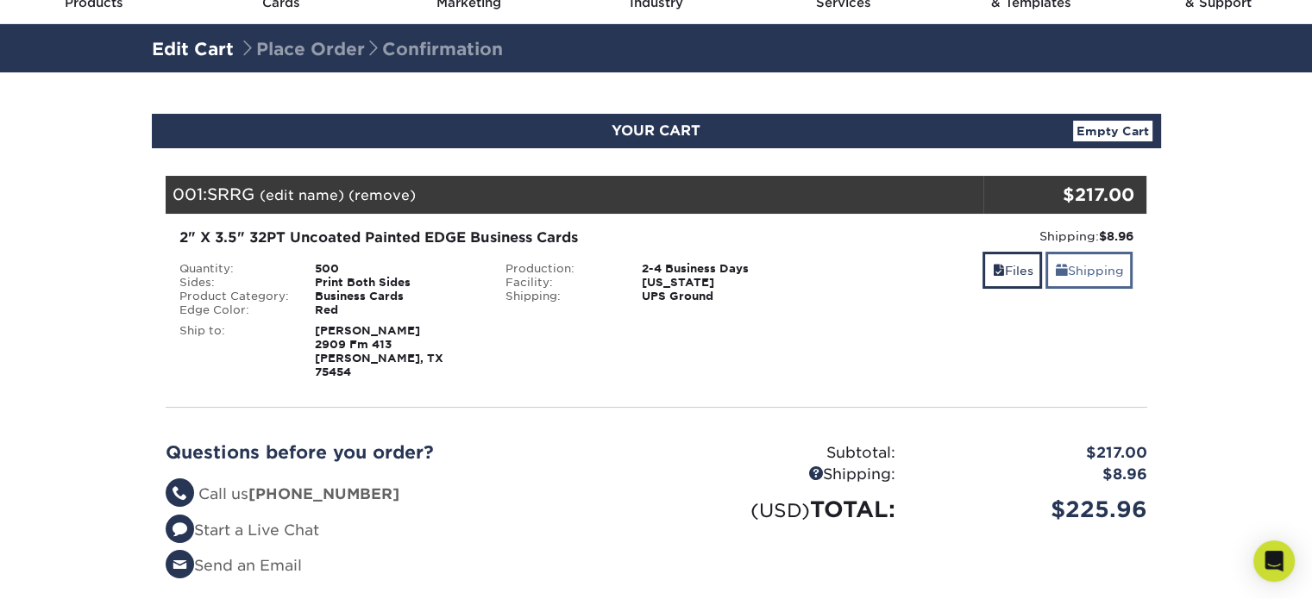  What do you see at coordinates (235, 352) in the screenshot?
I see `div: Ship to:` at bounding box center [235, 352].